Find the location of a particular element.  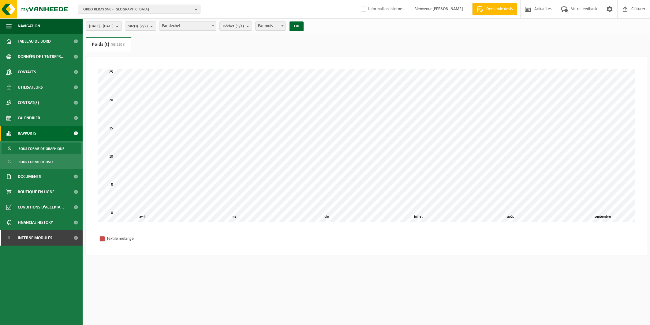

span: Contacts is located at coordinates (27, 72).